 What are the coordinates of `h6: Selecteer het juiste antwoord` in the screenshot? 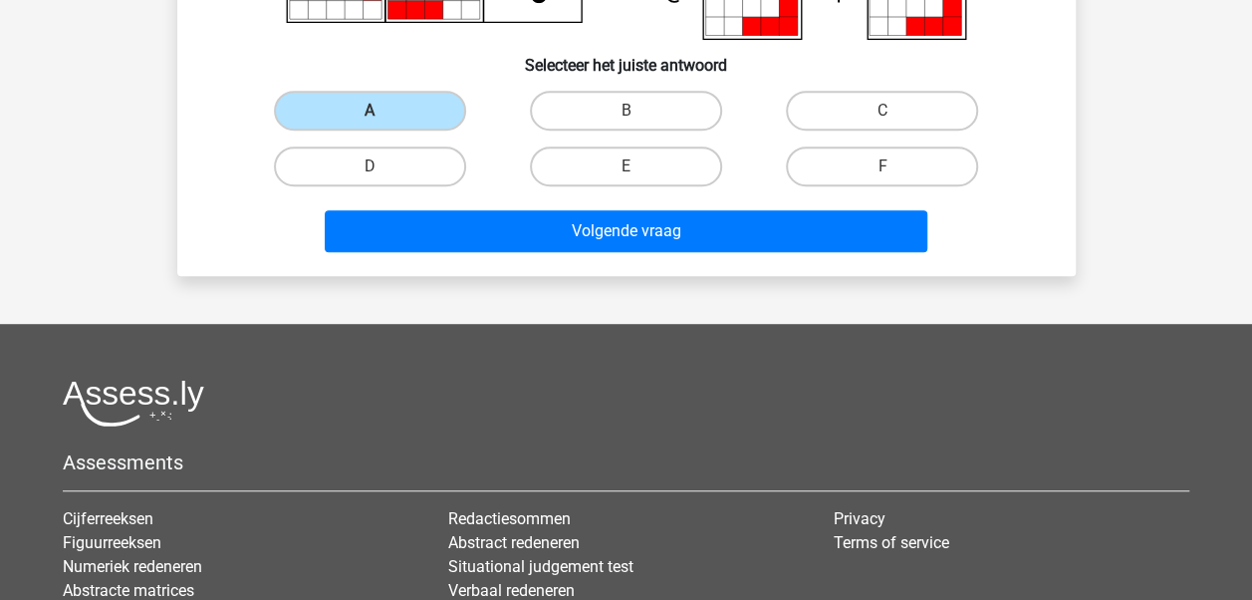 It's located at (626, 57).